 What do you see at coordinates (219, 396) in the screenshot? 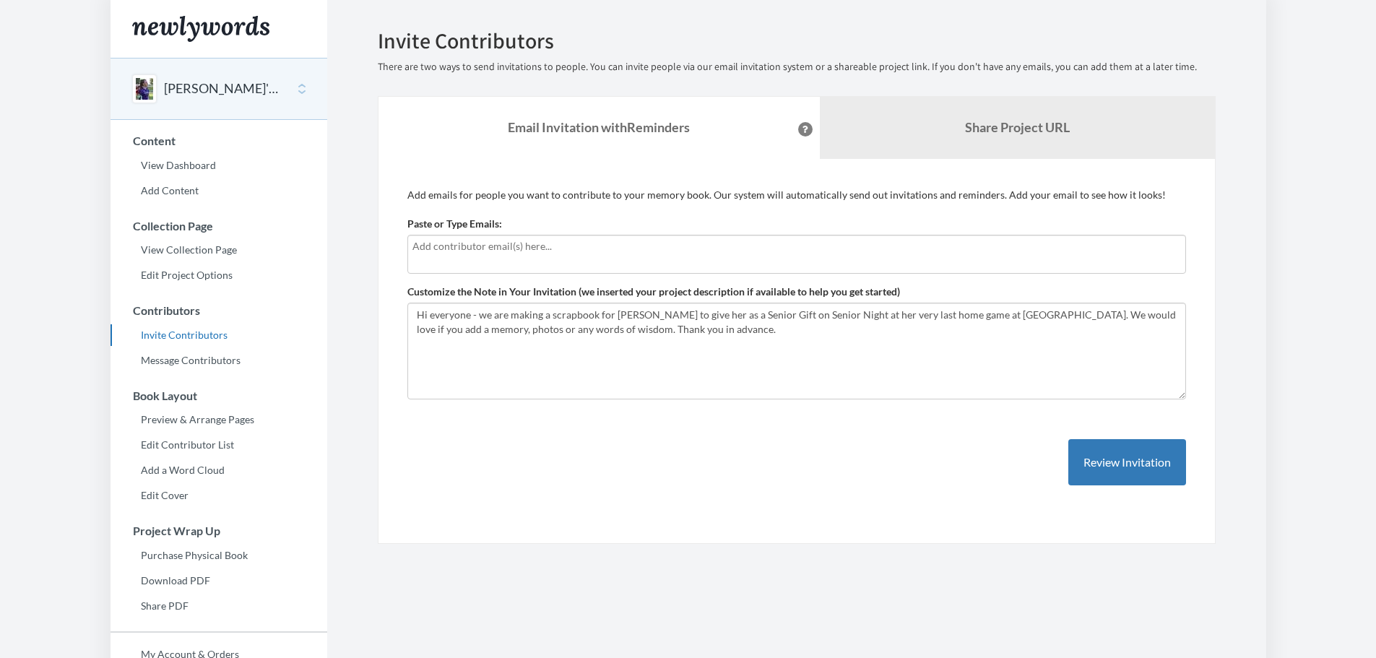
I see `h3: Book Layout` at bounding box center [219, 396].